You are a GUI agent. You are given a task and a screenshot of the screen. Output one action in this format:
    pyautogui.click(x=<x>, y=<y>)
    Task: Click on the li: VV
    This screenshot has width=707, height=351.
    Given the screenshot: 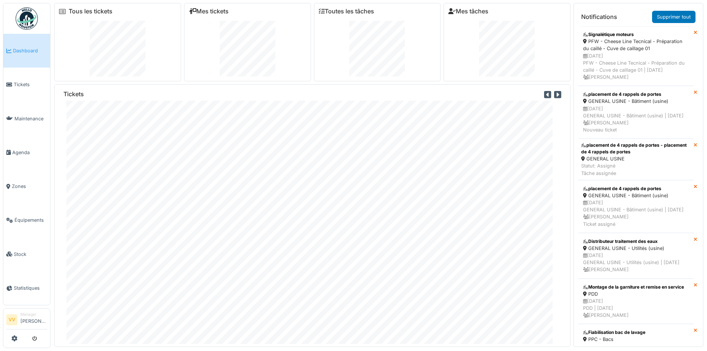 What is the action you would take?
    pyautogui.click(x=12, y=320)
    